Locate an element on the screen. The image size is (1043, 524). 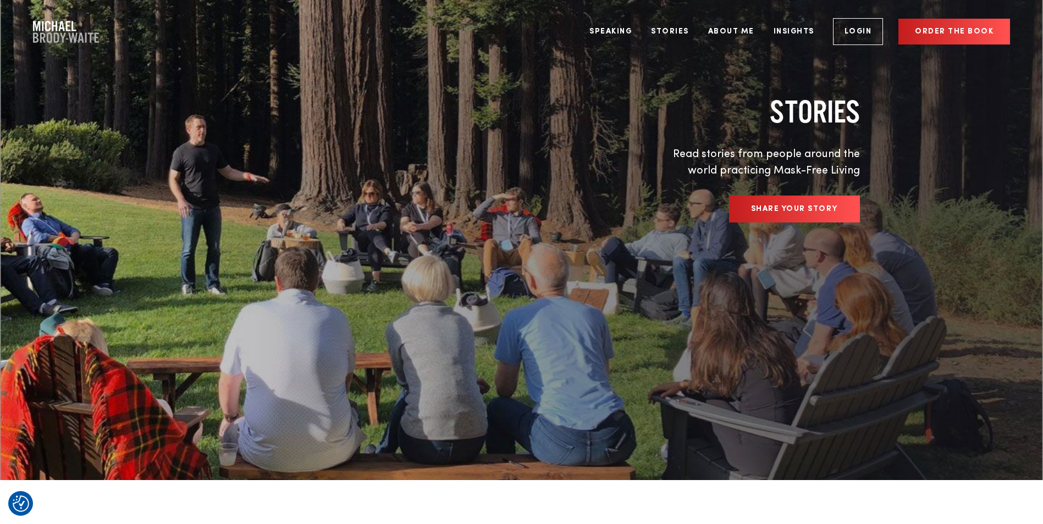
a: SHARE YOUR STORY is located at coordinates (794, 209).